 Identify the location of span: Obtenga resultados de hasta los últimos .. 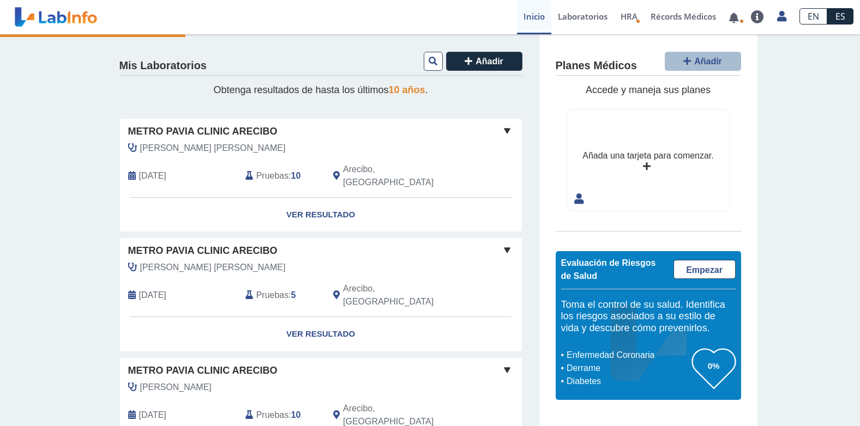
(320, 90).